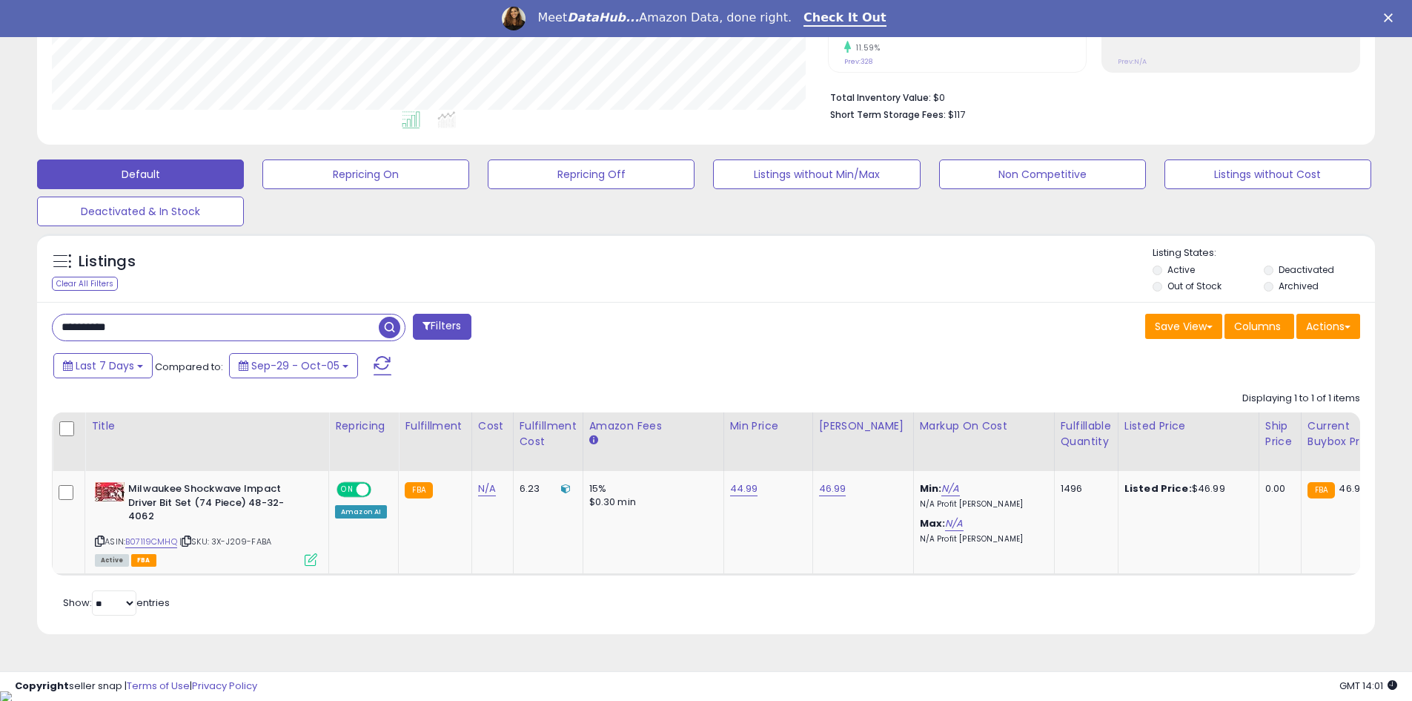 The height and width of the screenshot is (701, 1412). What do you see at coordinates (361, 512) in the screenshot?
I see `div: Amazon AI` at bounding box center [361, 512].